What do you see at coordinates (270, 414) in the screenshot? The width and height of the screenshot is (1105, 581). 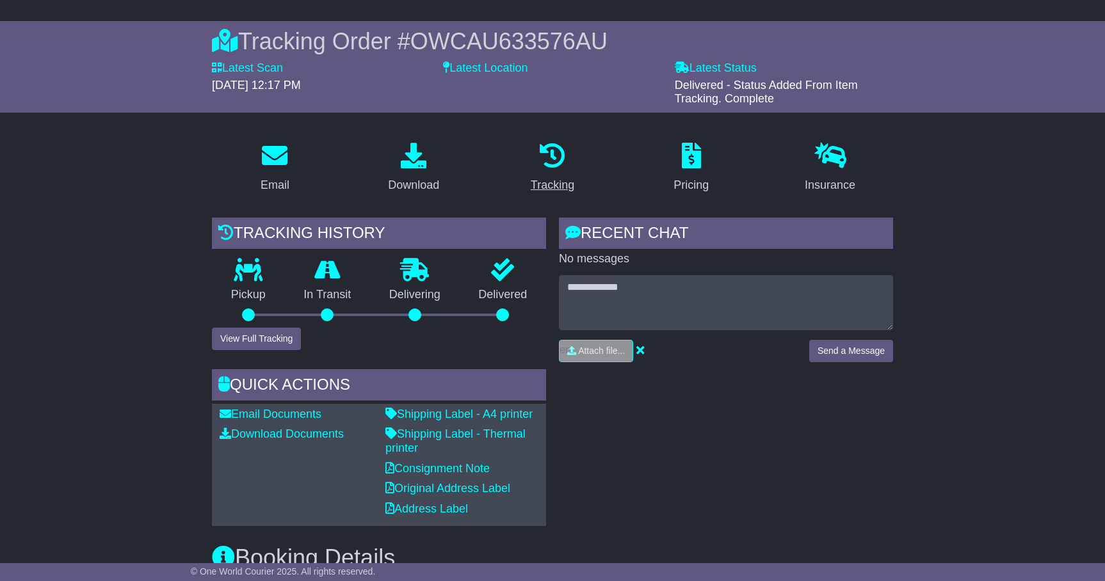 I see `a: Email Documents` at bounding box center [270, 414].